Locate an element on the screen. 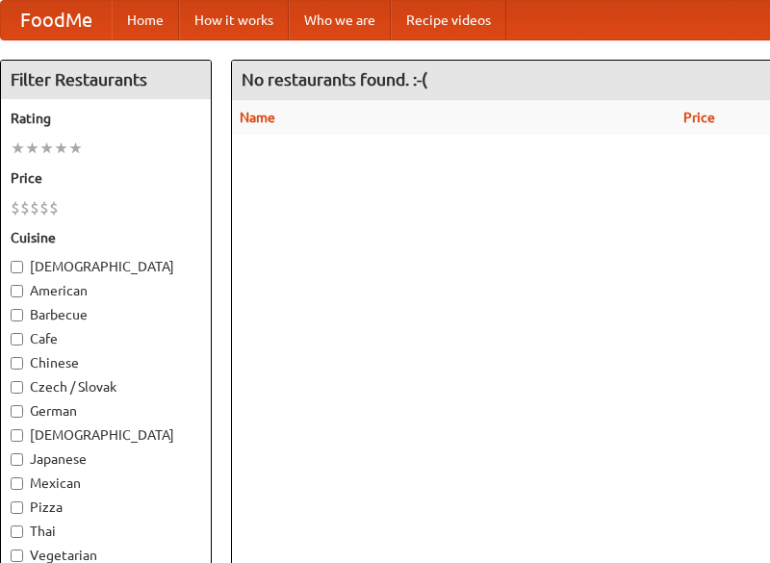 Image resolution: width=770 pixels, height=563 pixels. h5: Price is located at coordinates (106, 178).